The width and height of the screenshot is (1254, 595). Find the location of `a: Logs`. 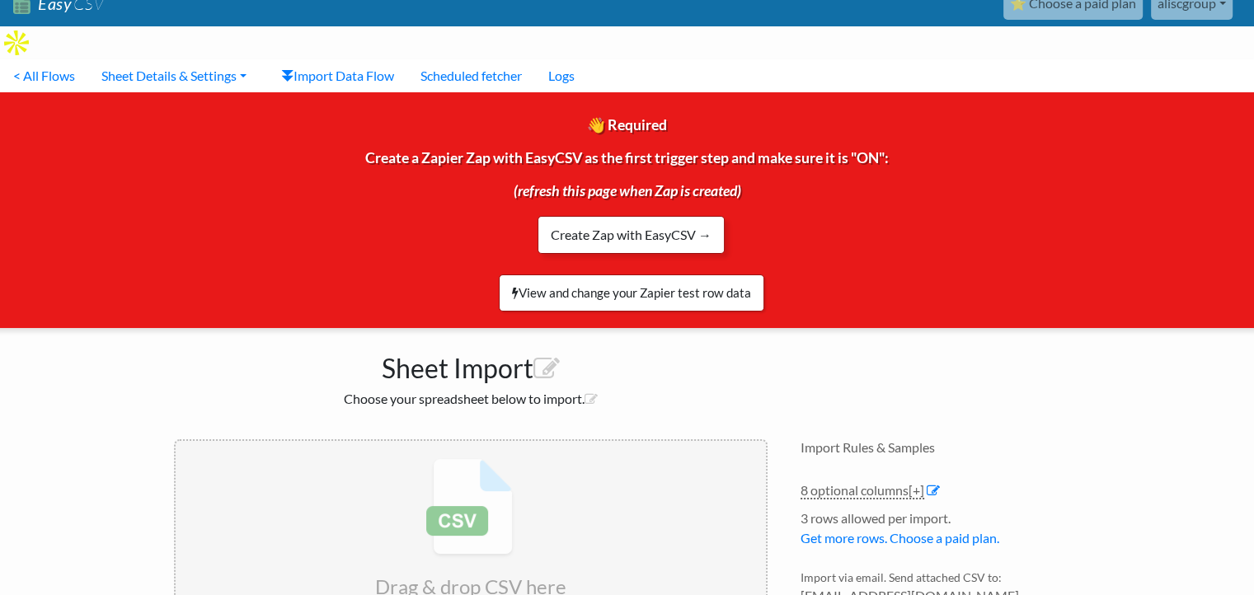

a: Logs is located at coordinates (562, 76).